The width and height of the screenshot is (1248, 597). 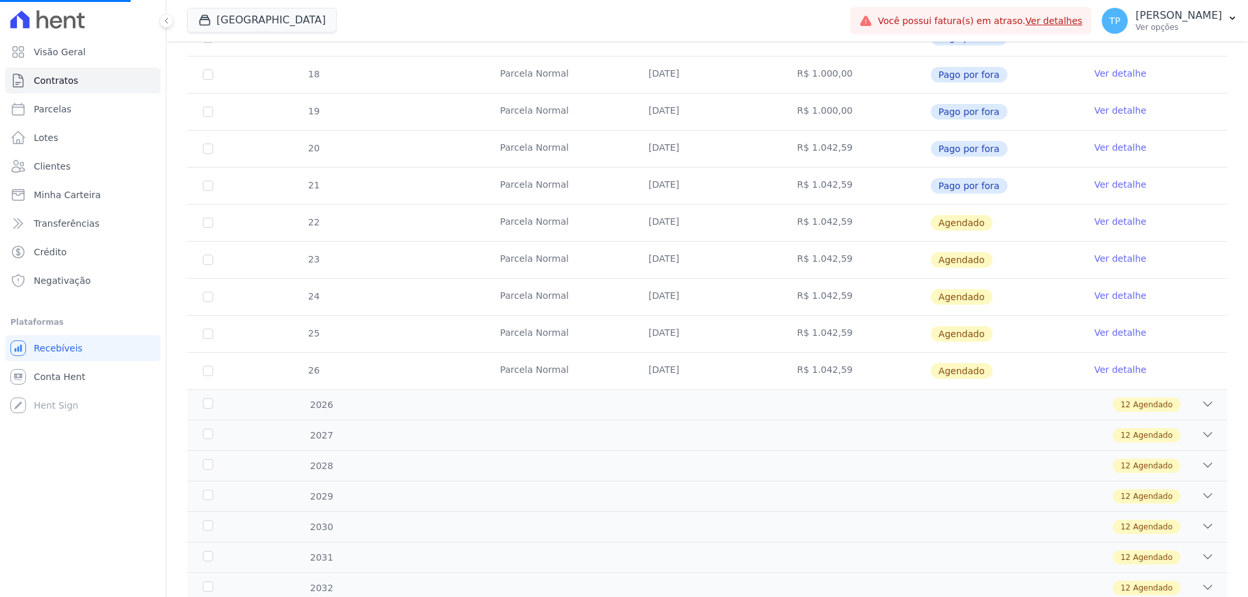 I want to click on a: Parcelas, so click(x=83, y=109).